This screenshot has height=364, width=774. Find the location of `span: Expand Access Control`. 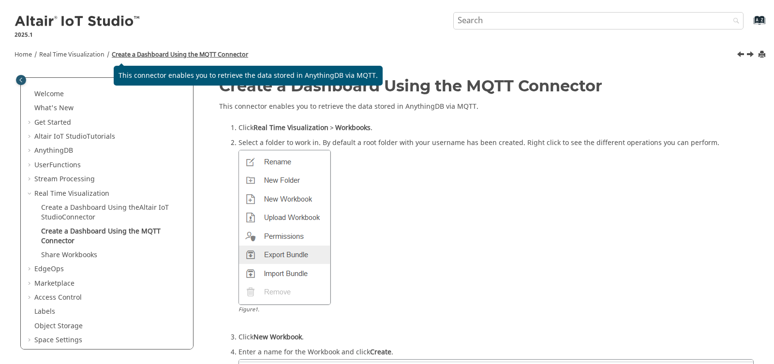

span: Expand Access Control is located at coordinates (30, 298).